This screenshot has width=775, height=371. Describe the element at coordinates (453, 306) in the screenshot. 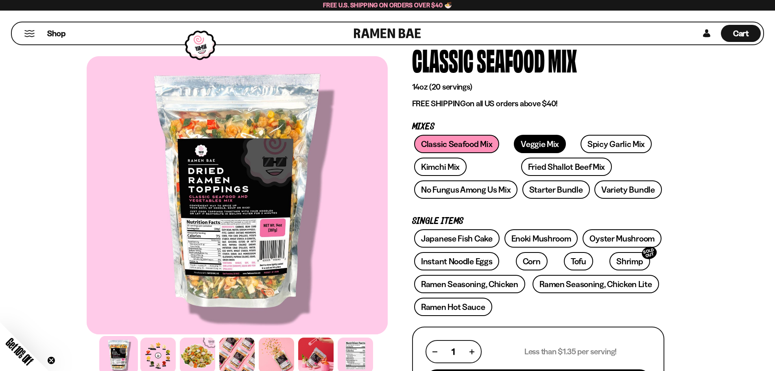

I see `a: Ramen Hot Sauce` at that location.